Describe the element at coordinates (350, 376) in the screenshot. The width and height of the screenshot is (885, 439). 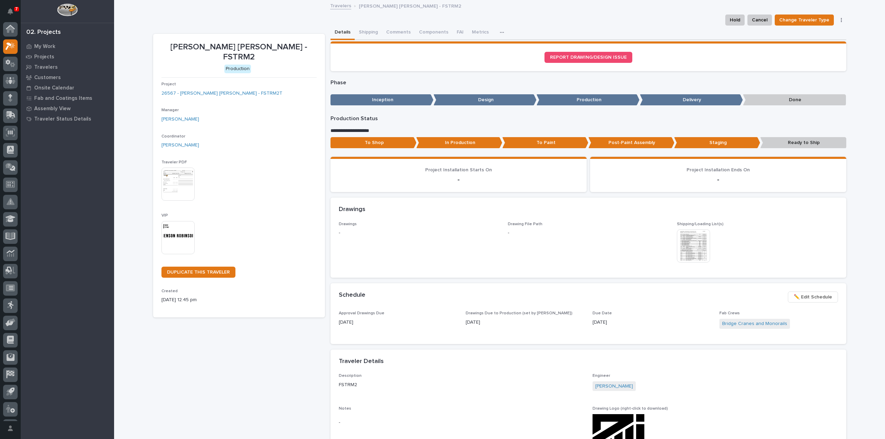
I see `span: Description` at that location.